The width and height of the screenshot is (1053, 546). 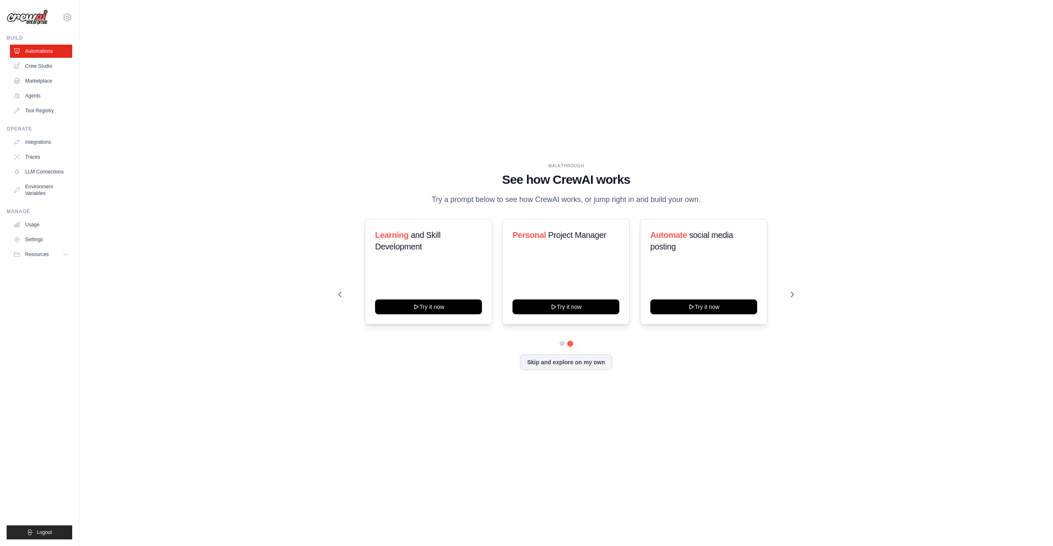 I want to click on div: WALKTHROUGH, so click(x=566, y=166).